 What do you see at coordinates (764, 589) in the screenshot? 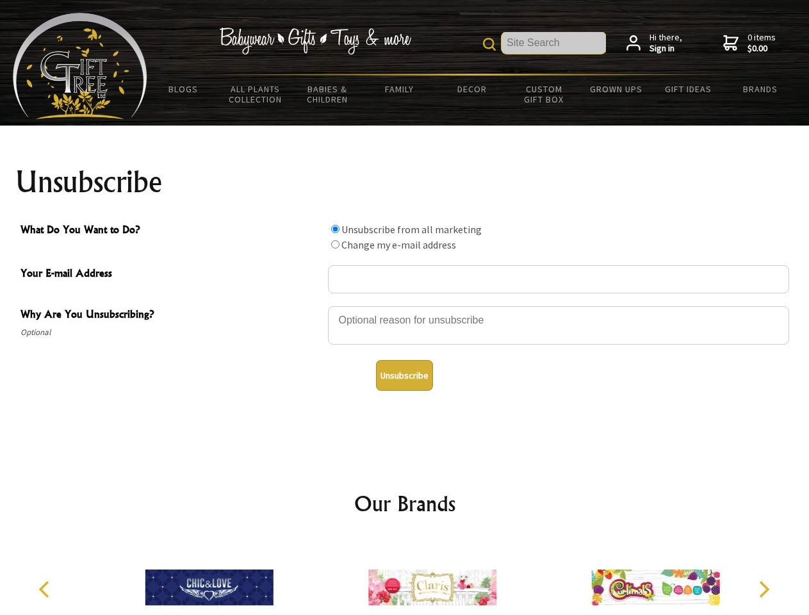
I see `button: Next` at bounding box center [764, 589].